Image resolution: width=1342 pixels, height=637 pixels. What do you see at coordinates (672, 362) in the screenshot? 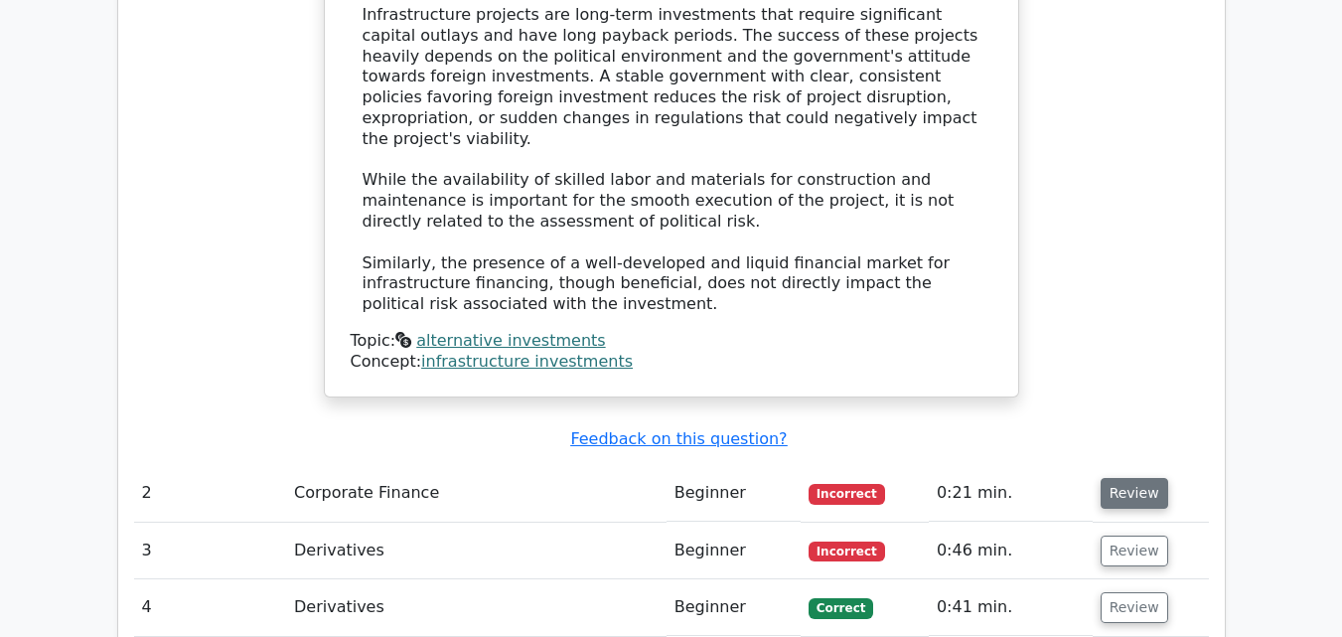
I see `div: Concept:` at bounding box center [672, 362].